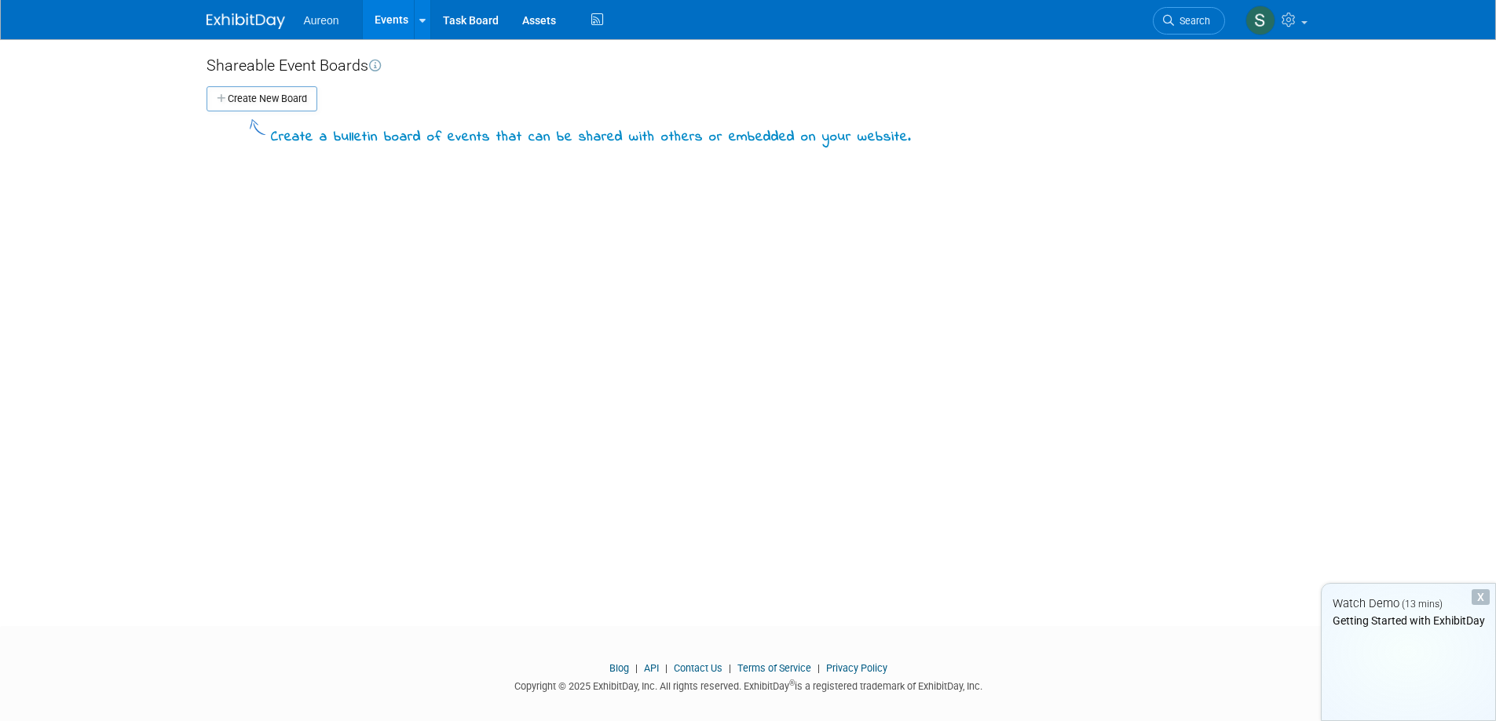  What do you see at coordinates (591, 137) in the screenshot?
I see `div: Create a bulletin board of events that can be shared with others or embedded on your website.` at bounding box center [591, 137].